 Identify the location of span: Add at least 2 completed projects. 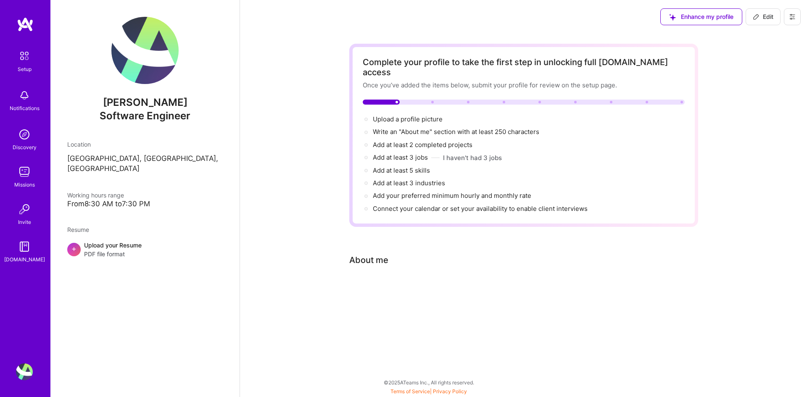
(423, 145).